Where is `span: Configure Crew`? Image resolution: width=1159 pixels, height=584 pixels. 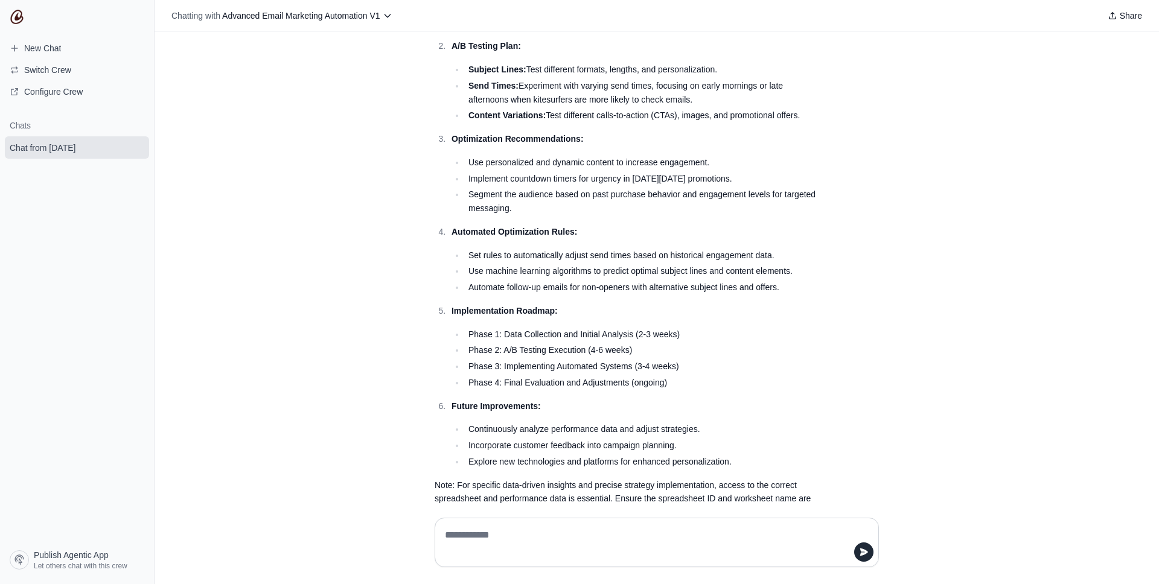 span: Configure Crew is located at coordinates (53, 92).